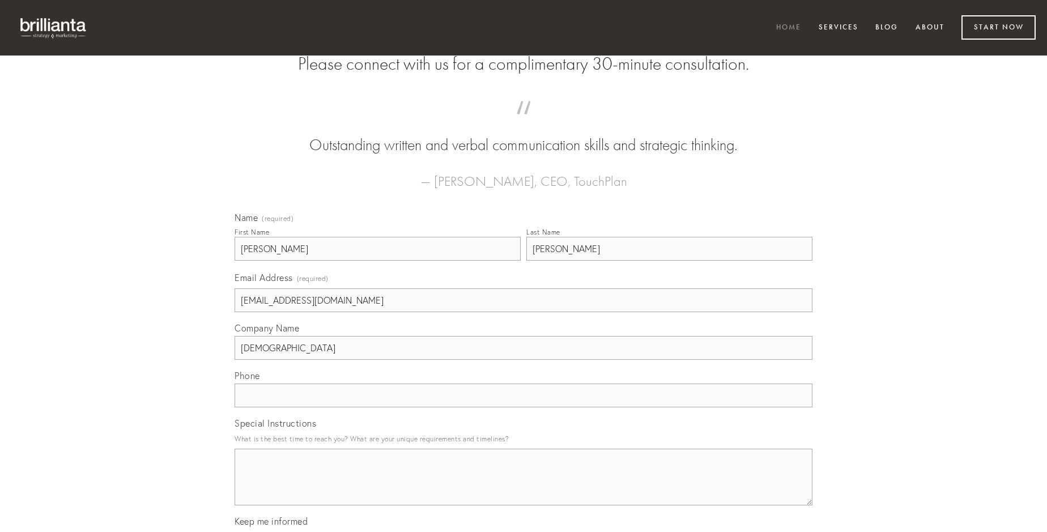  I want to click on blockquote: Outstanding written and verbal communication skills and strategic thinking., so click(524, 134).